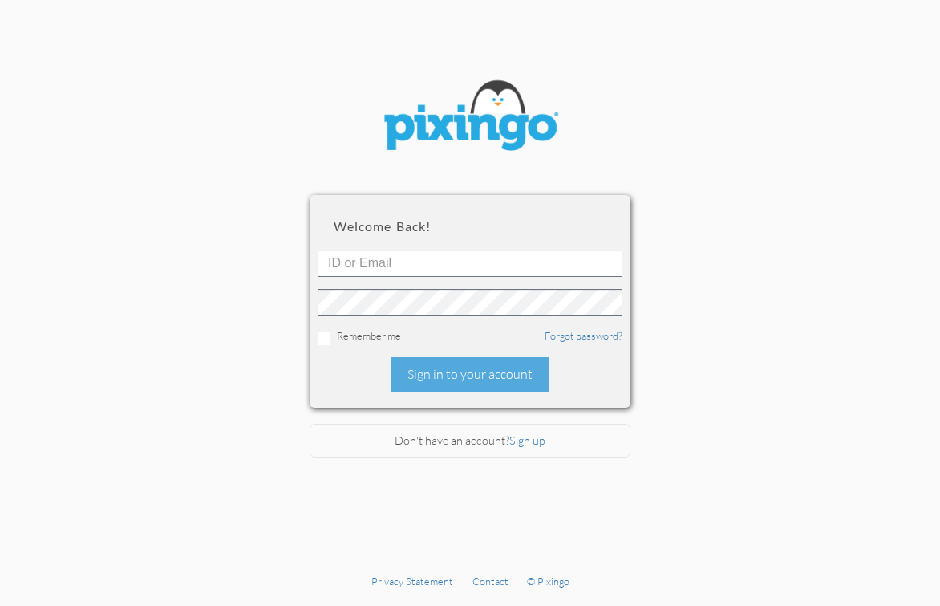 This screenshot has height=606, width=940. What do you see at coordinates (470, 336) in the screenshot?
I see `div: Remember me` at bounding box center [470, 336].